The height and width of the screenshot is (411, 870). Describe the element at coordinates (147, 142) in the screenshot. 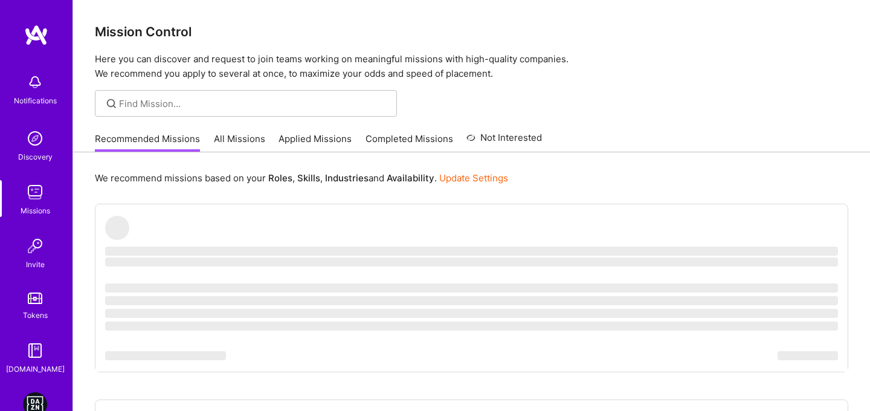

I see `a: Recommended Missions` at that location.